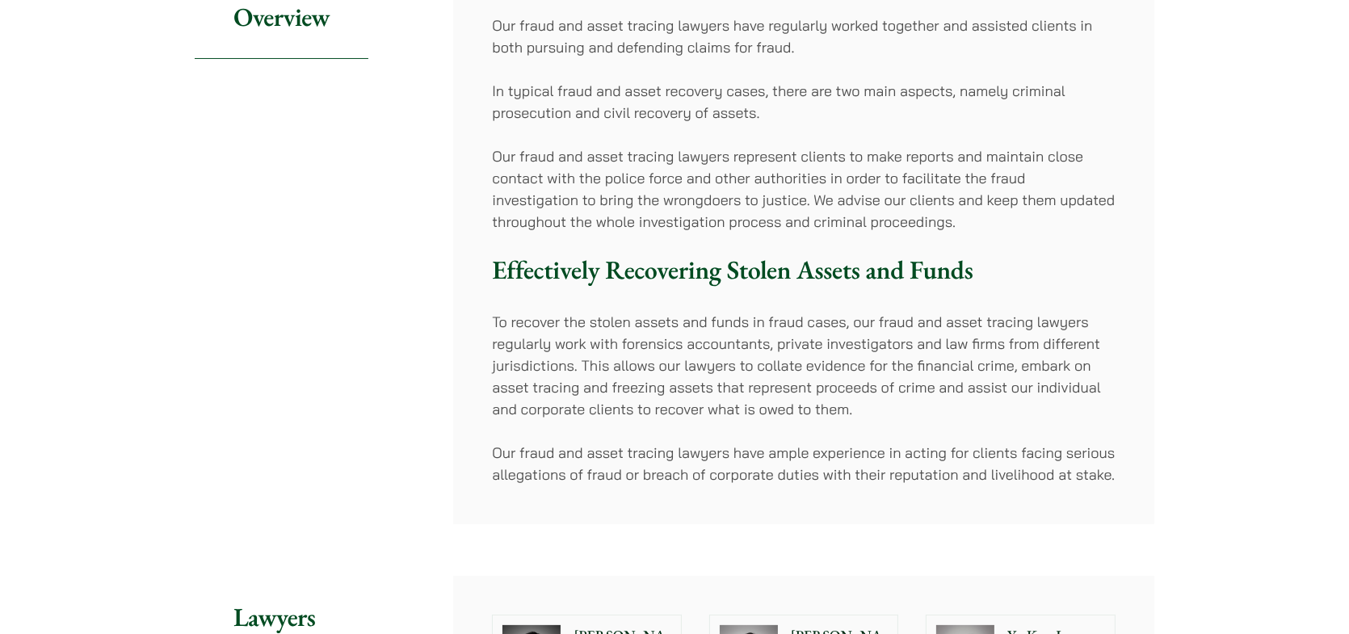  Describe the element at coordinates (804, 270) in the screenshot. I see `h3: Effectively Recovering Stolen Assets and Funds` at that location.